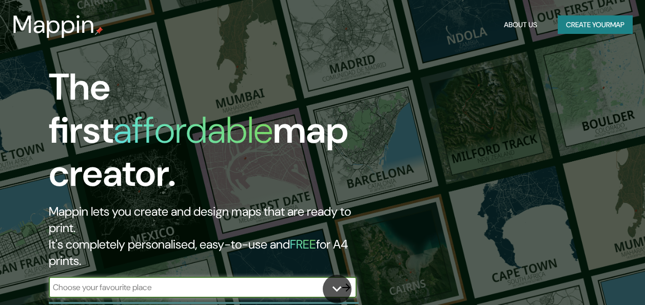 The height and width of the screenshot is (305, 645). What do you see at coordinates (99, 31) in the screenshot?
I see `img: mappin-pin` at bounding box center [99, 31].